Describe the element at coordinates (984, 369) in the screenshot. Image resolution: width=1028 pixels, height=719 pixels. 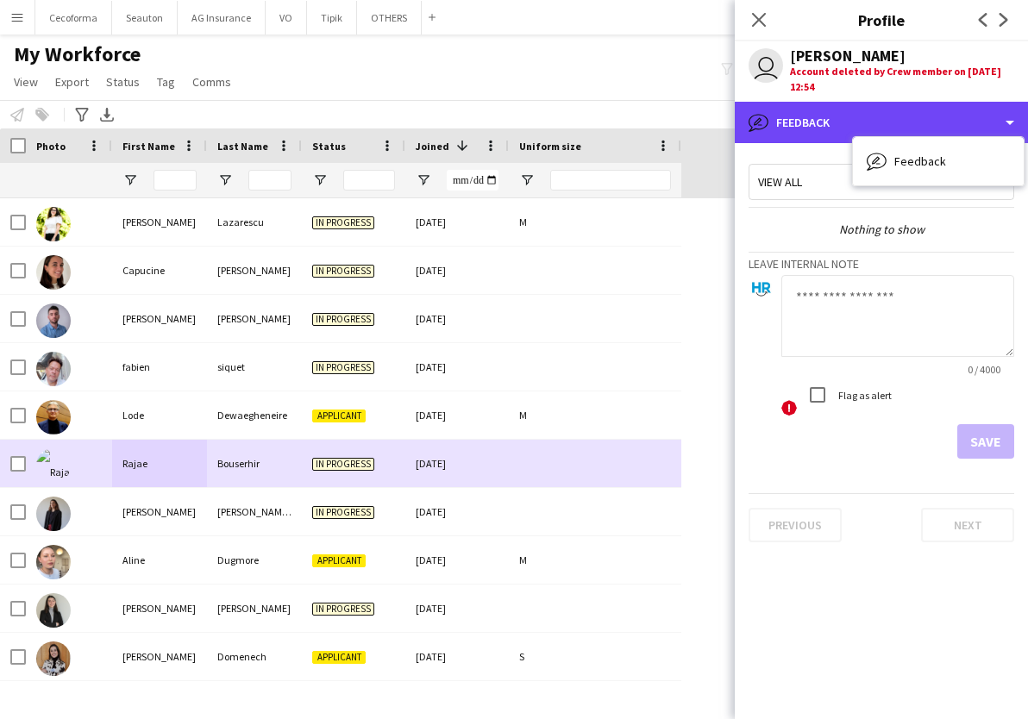
I see `span: 0 / 4000` at that location.